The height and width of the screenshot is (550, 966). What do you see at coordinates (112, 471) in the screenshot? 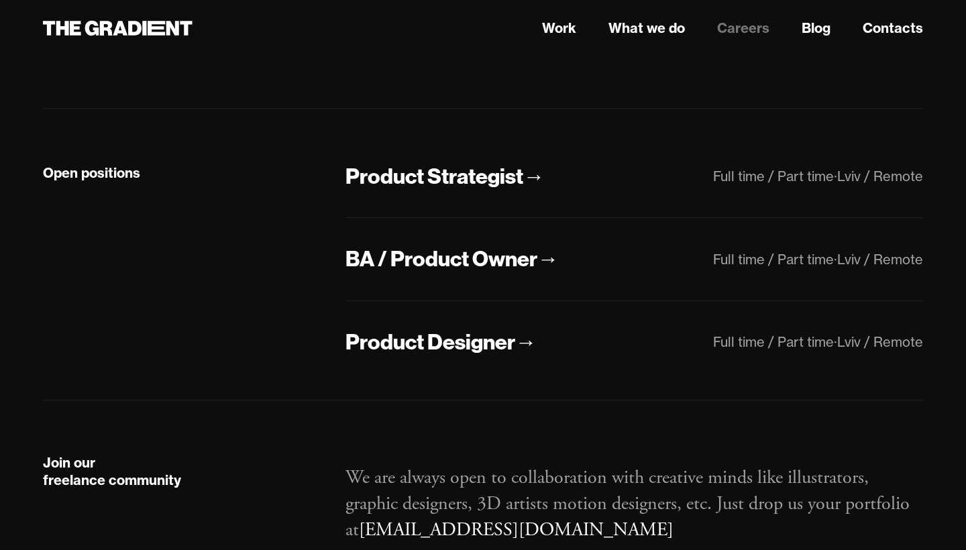
I see `strong: Join our freelance community` at bounding box center [112, 471].